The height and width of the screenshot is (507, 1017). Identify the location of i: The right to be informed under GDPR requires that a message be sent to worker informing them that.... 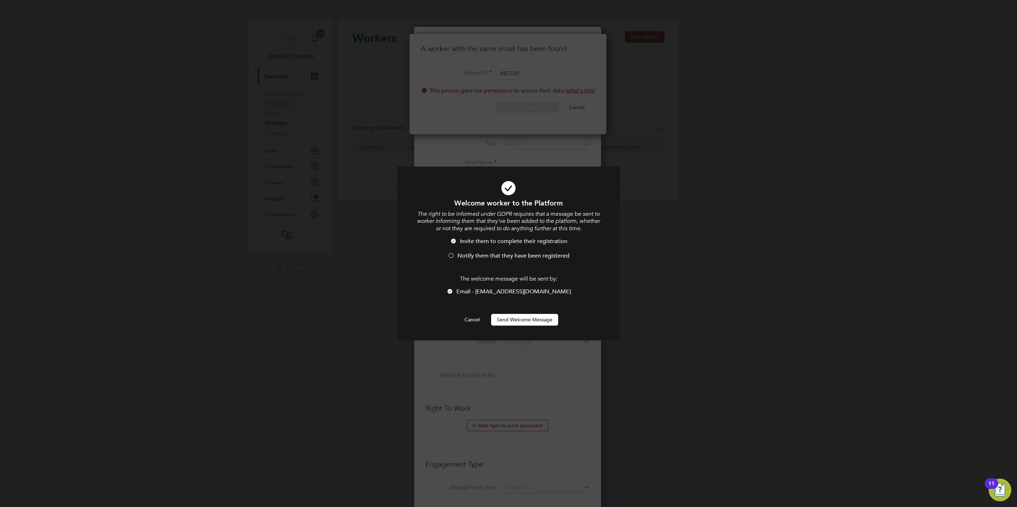
(508, 222).